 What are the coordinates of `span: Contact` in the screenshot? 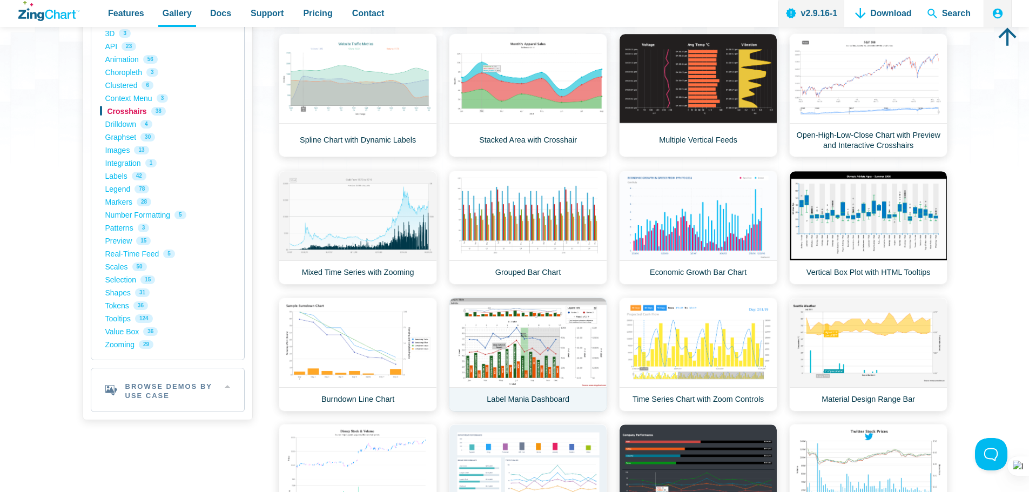 It's located at (368, 13).